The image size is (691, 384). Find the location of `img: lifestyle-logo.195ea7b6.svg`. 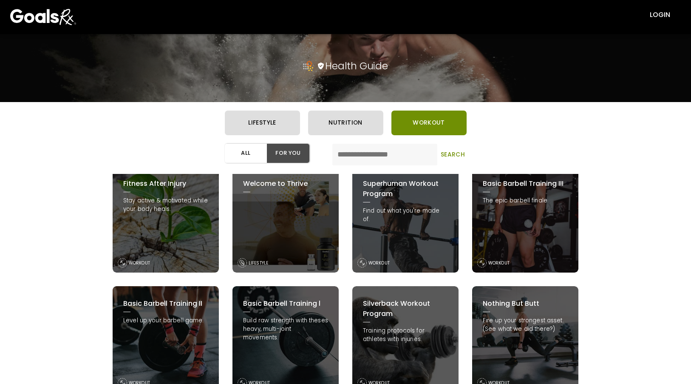

img: lifestyle-logo.195ea7b6.svg is located at coordinates (242, 263).